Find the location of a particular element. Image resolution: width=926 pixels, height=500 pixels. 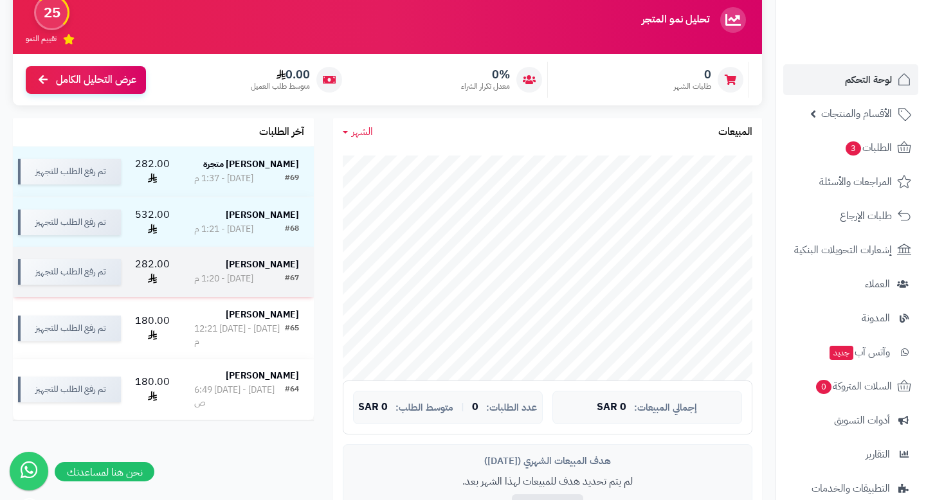

span: أدوات التسويق is located at coordinates (862, 421).